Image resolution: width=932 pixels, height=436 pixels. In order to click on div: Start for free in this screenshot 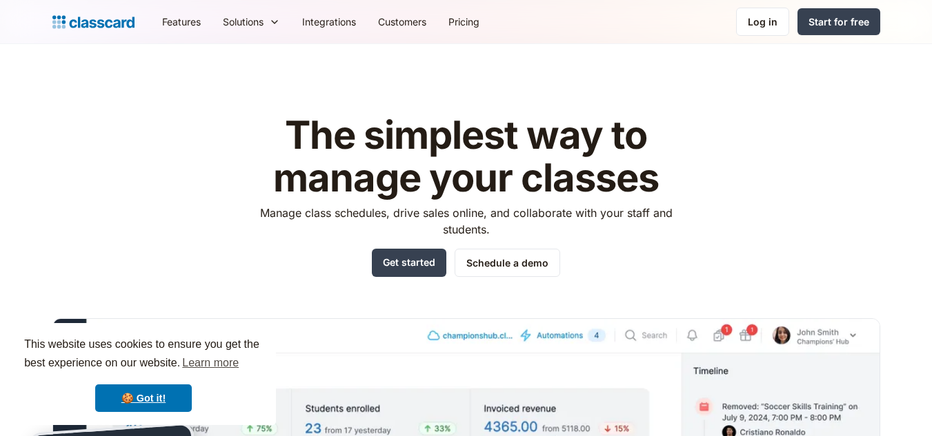, I will do `click(838, 21)`.